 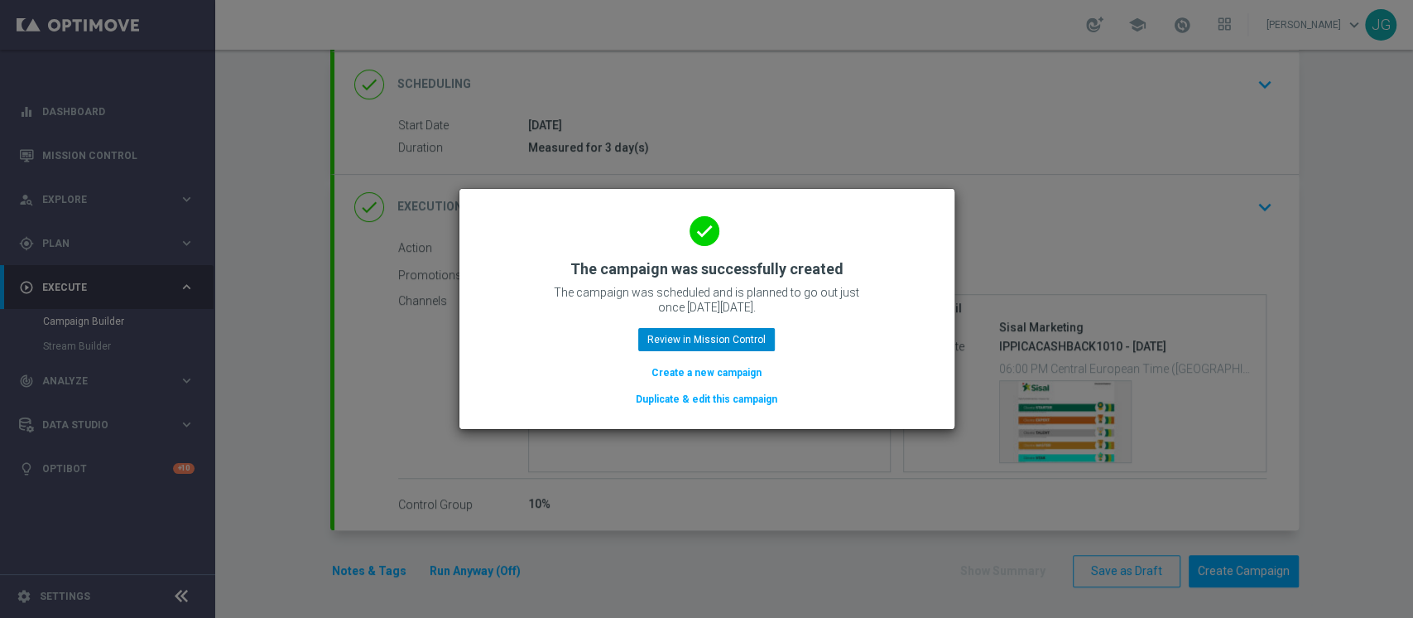 What do you see at coordinates (707, 269) in the screenshot?
I see `h2: The campaign was successfully created` at bounding box center [707, 269].